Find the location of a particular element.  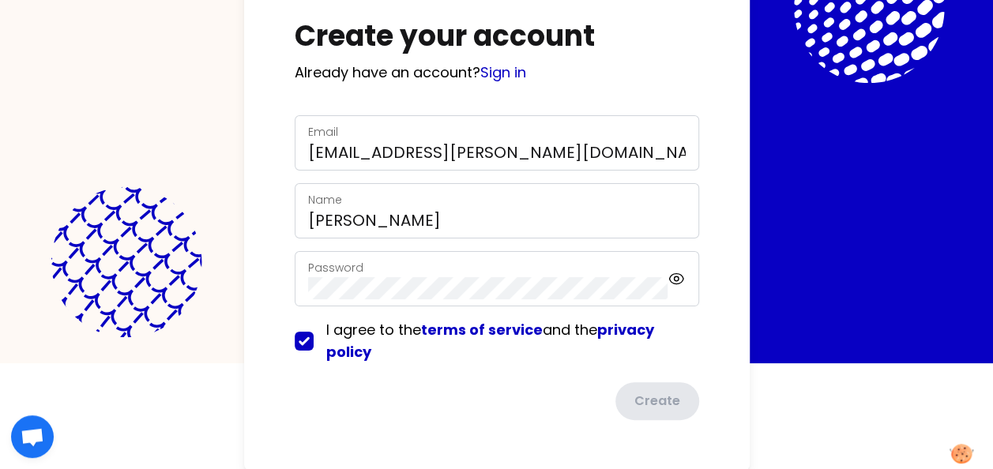

h1: Create your account is located at coordinates (497, 36).